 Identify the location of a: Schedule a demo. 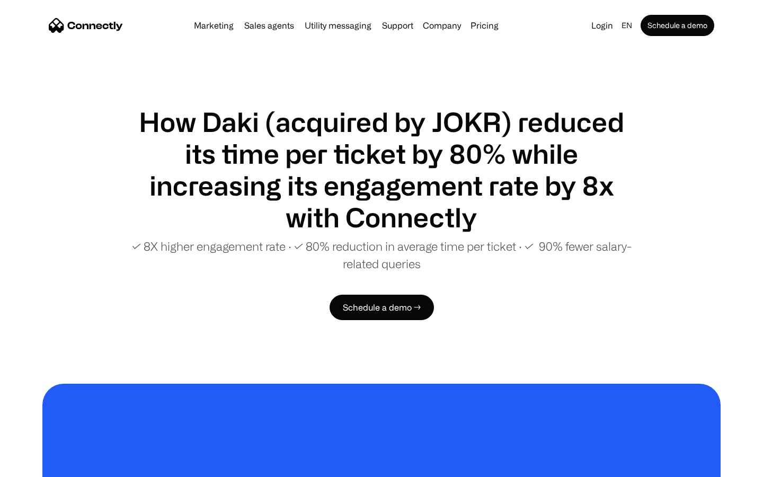
(677, 25).